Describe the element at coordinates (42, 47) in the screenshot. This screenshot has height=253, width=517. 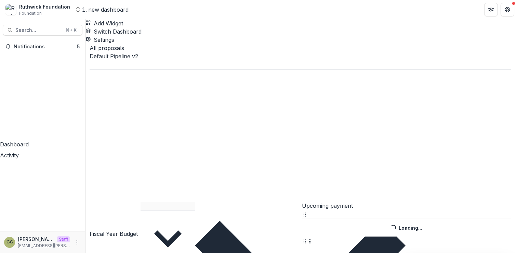
I see `button: Notifications5` at that location.